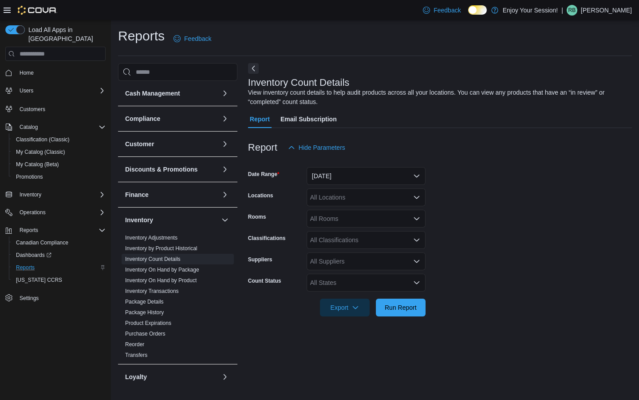  What do you see at coordinates (401, 307) in the screenshot?
I see `span: Run Report` at bounding box center [401, 307].